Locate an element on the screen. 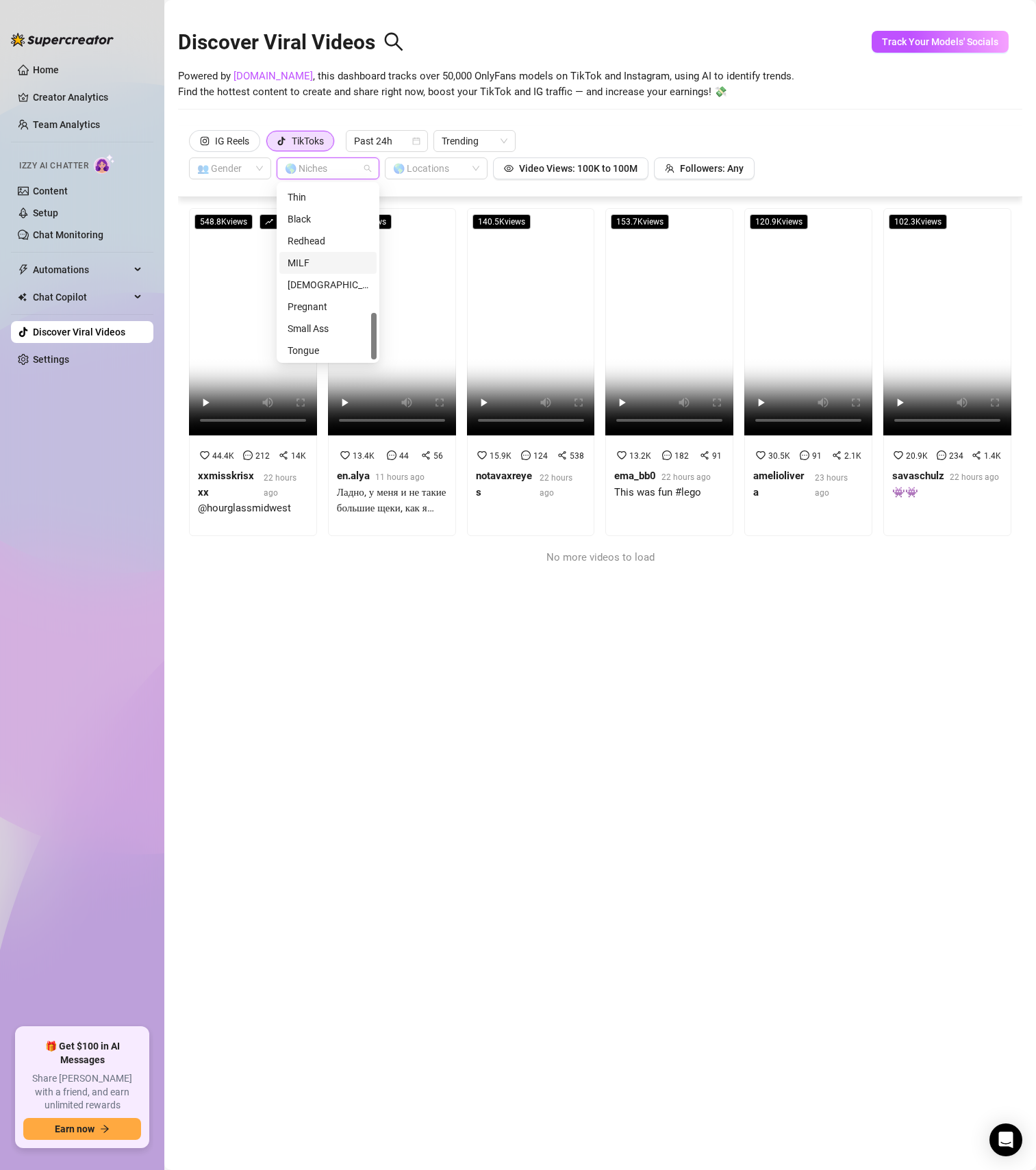 The image size is (1036, 1170). div: Redhead is located at coordinates (328, 241).